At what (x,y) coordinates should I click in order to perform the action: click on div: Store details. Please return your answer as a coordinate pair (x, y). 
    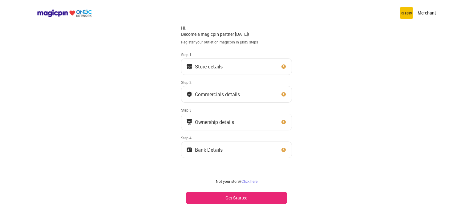
    Looking at the image, I should click on (209, 66).